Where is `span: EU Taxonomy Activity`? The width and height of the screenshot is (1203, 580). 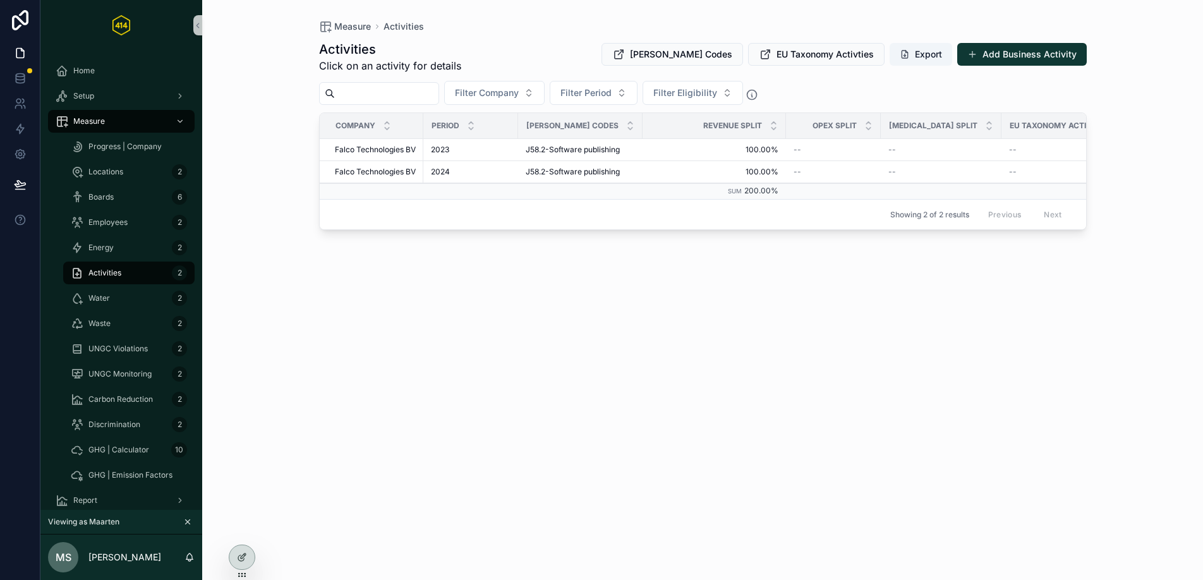 span: EU Taxonomy Activity is located at coordinates (1057, 126).